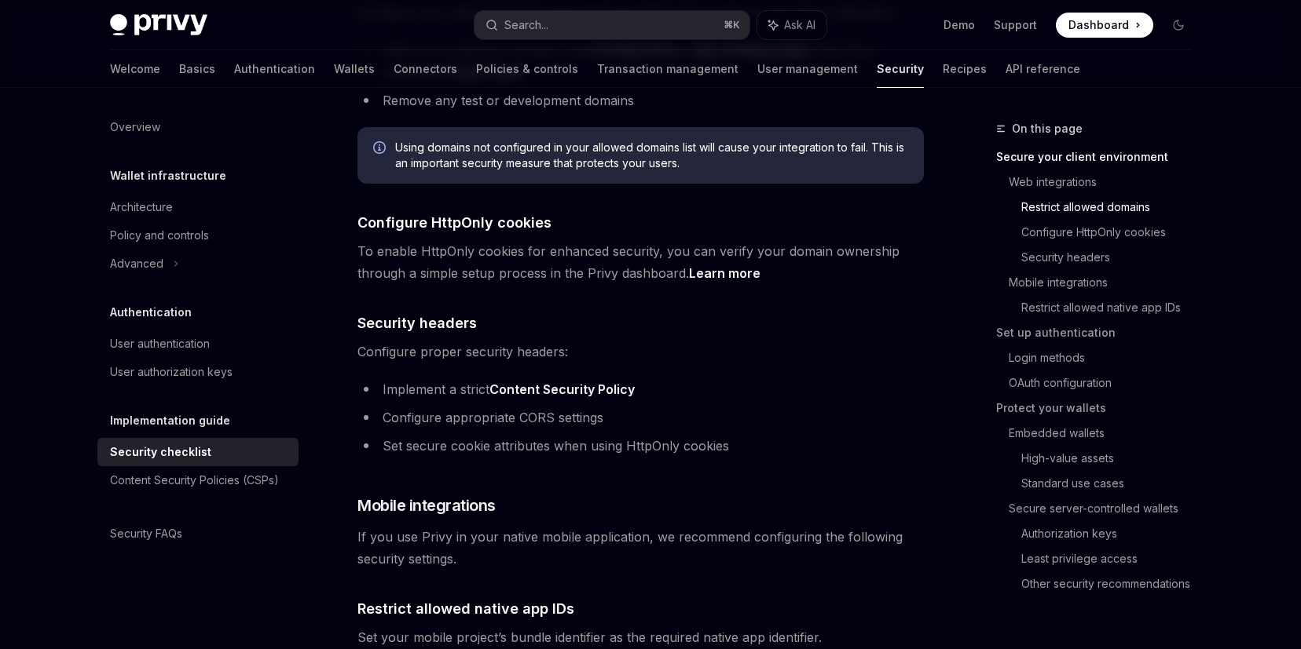 The image size is (1301, 649). What do you see at coordinates (1112, 534) in the screenshot?
I see `a: Authorization keys` at bounding box center [1112, 534].